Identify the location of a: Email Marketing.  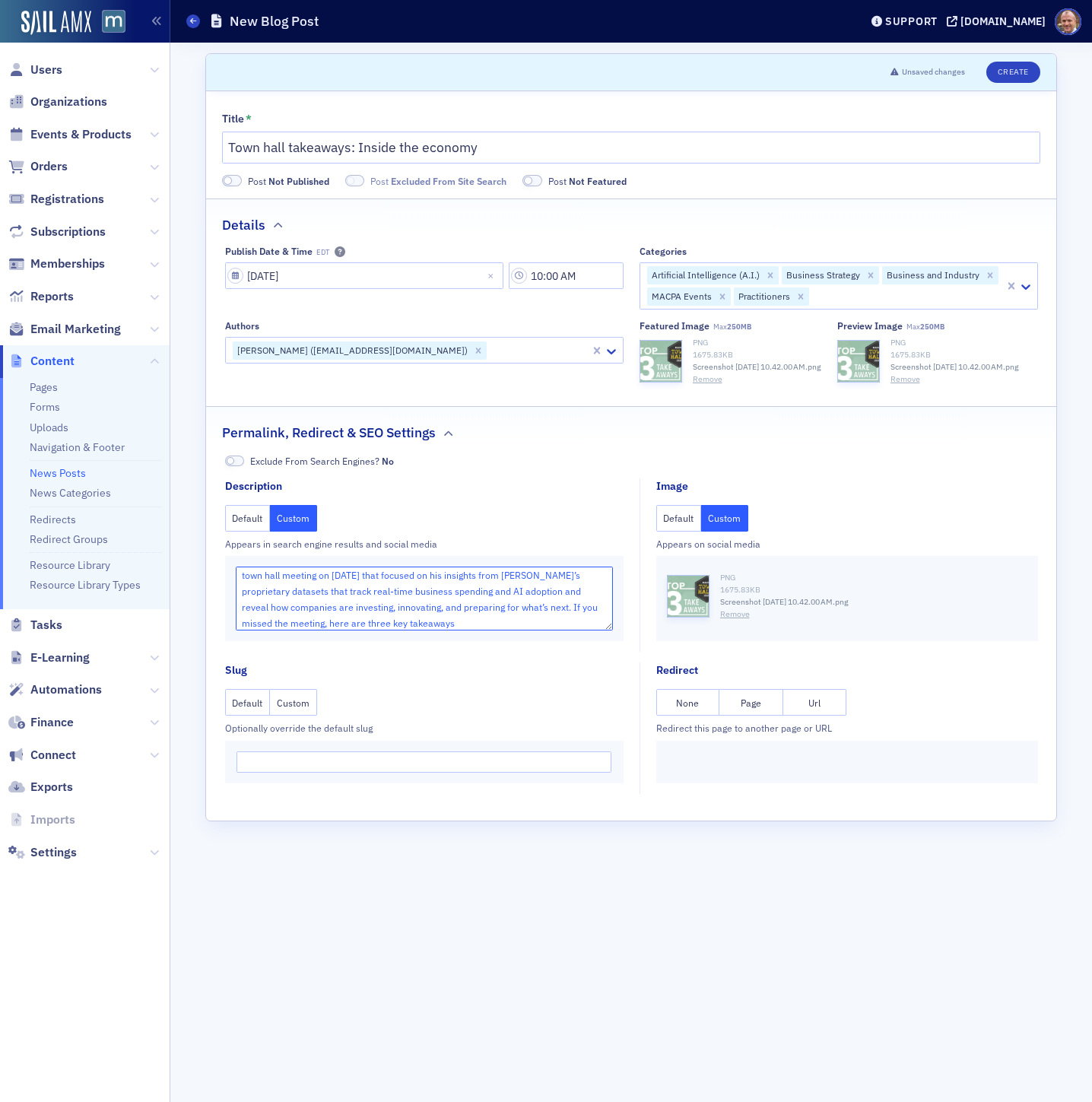
(64, 330).